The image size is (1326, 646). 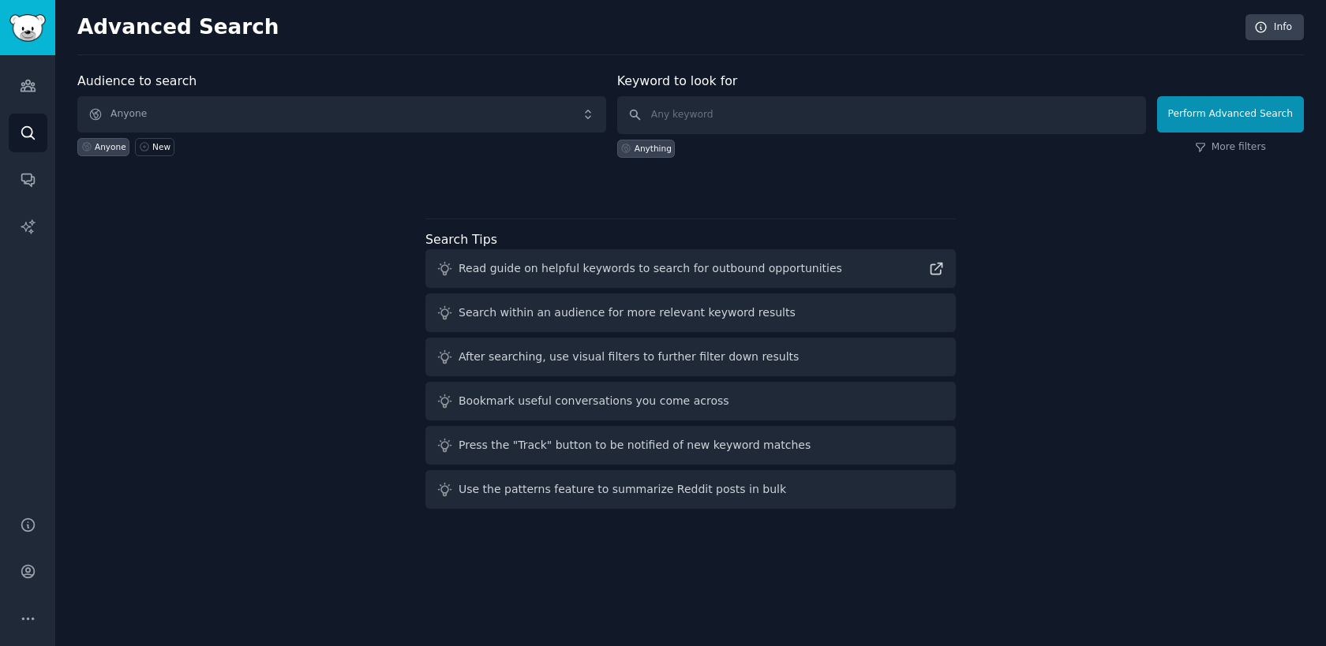 I want to click on div: Anyone, so click(x=110, y=147).